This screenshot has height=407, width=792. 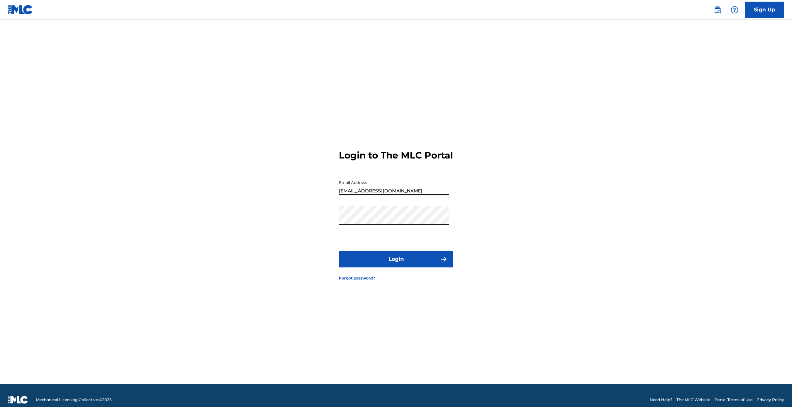 What do you see at coordinates (717, 10) in the screenshot?
I see `img: search` at bounding box center [717, 10].